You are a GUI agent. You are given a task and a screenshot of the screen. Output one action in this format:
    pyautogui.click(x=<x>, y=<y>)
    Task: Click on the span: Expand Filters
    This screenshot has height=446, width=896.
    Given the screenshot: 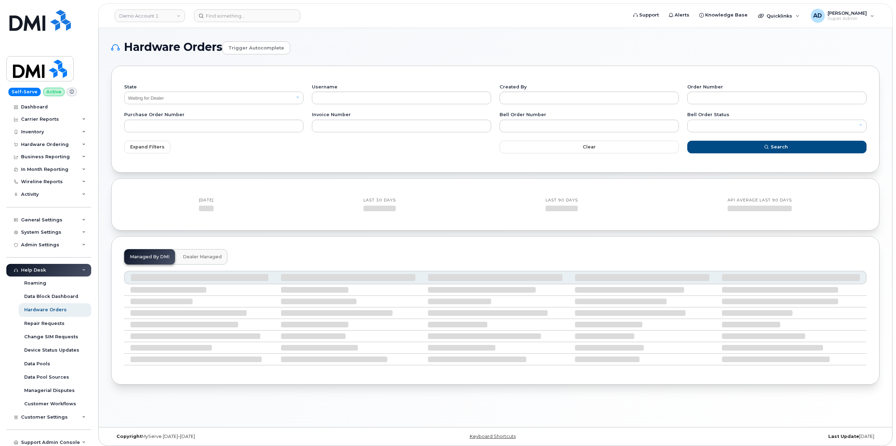 What is the action you would take?
    pyautogui.click(x=147, y=147)
    